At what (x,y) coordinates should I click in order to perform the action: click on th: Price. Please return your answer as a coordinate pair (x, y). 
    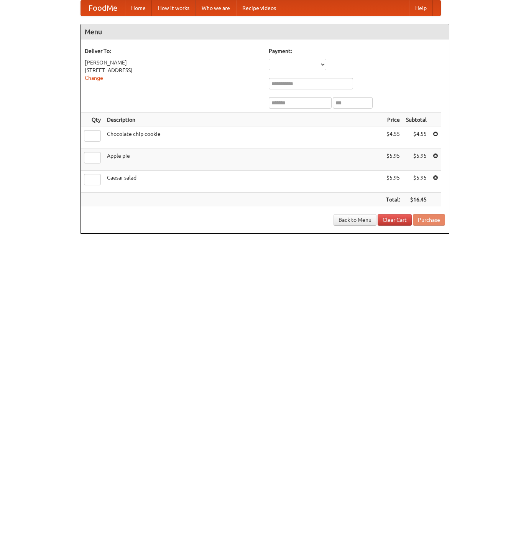
    Looking at the image, I should click on (393, 120).